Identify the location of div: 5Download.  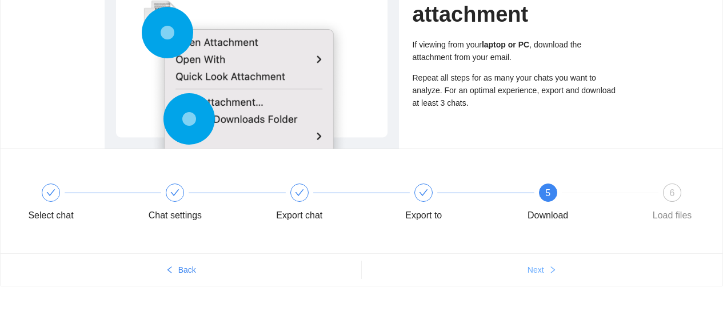
(576, 204).